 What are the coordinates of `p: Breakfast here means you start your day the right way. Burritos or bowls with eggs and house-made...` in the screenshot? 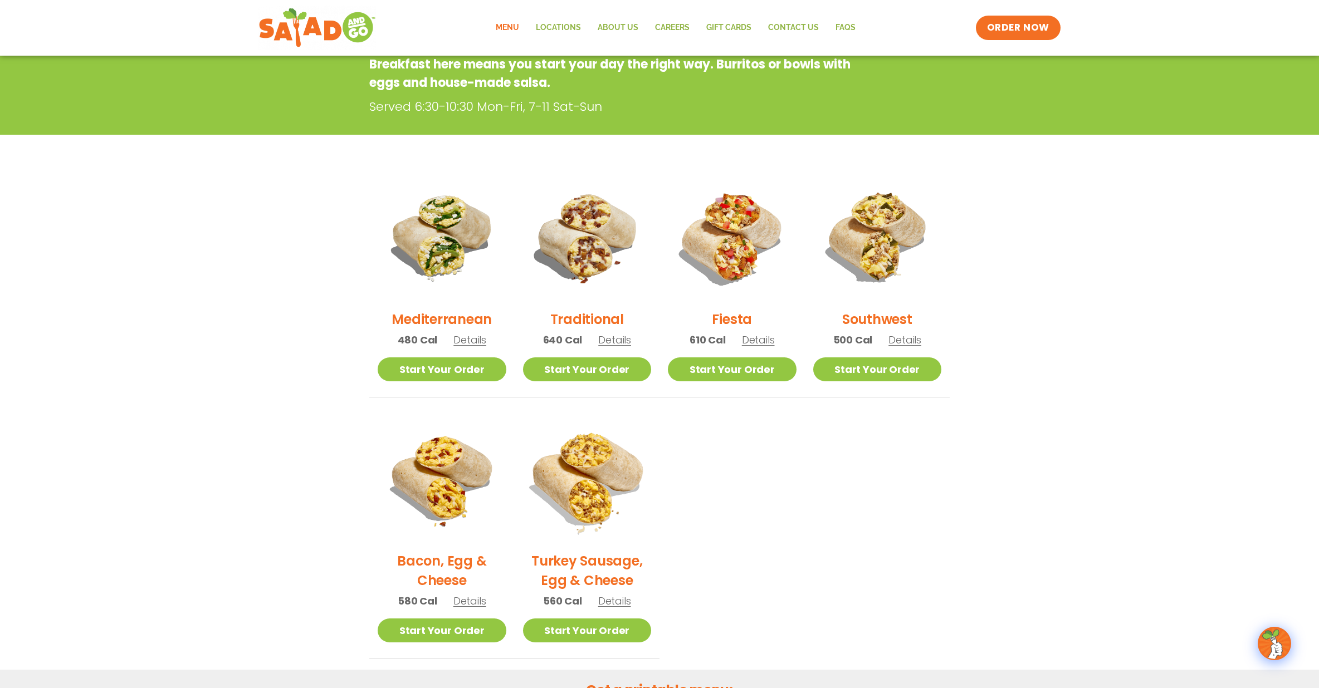 It's located at (614, 74).